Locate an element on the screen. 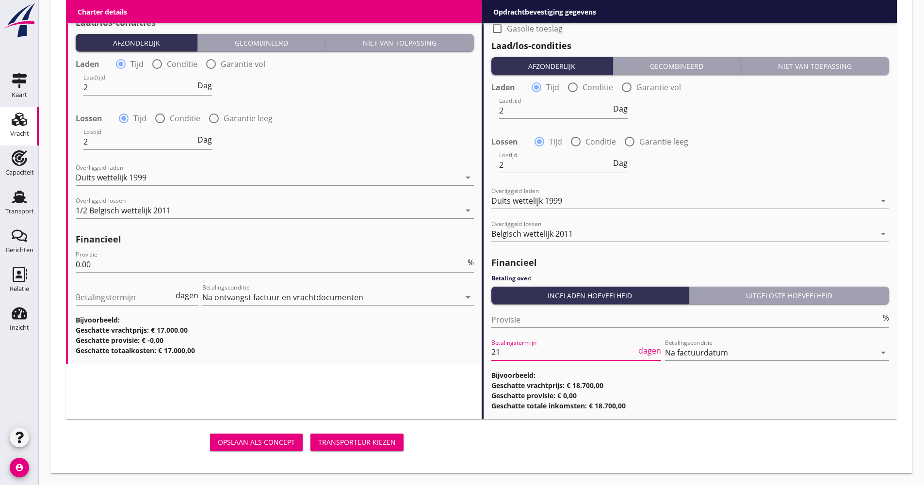 The image size is (924, 485). div: 1/2 Belgisch wettelijk 2011 is located at coordinates (123, 210).